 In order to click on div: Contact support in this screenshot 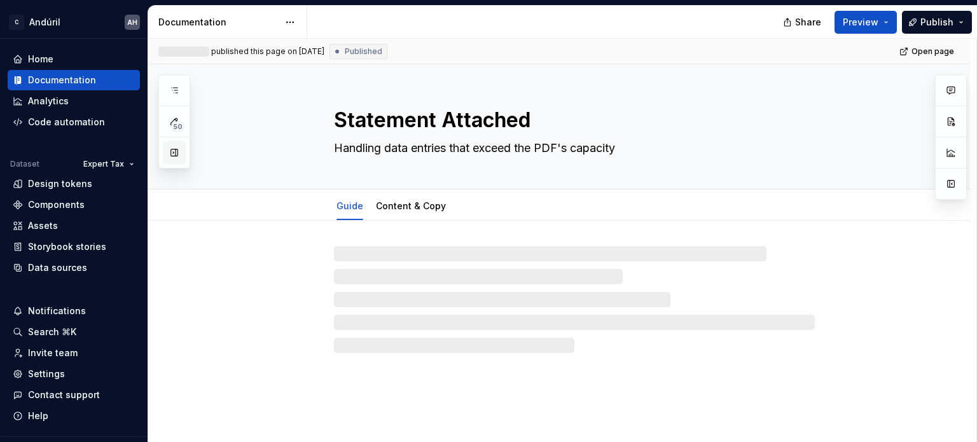, I will do `click(64, 395)`.